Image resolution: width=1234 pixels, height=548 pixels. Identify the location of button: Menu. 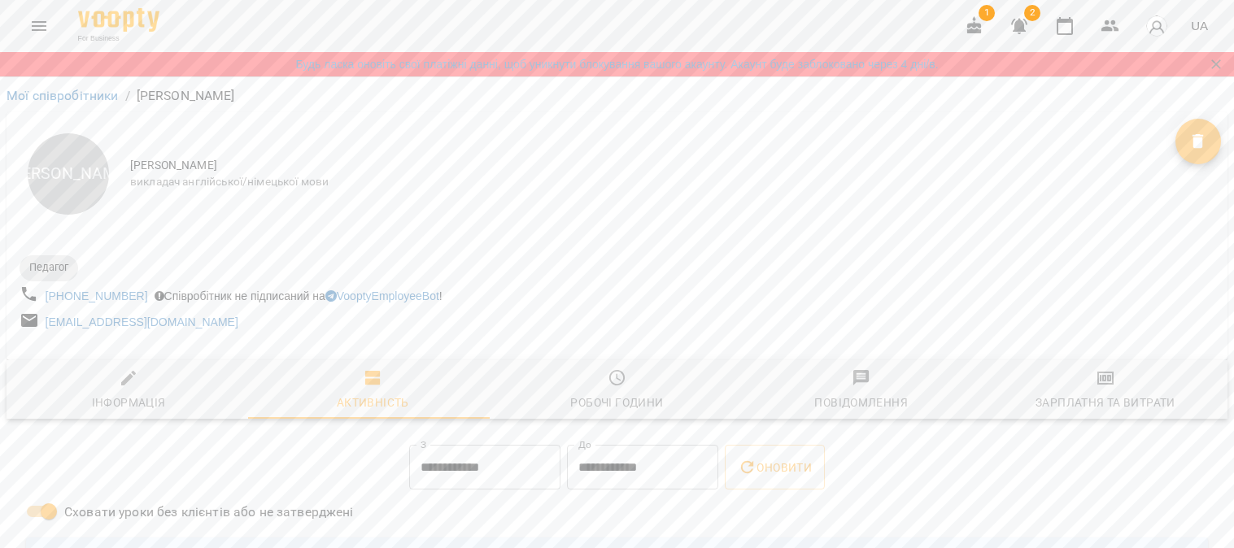
(39, 26).